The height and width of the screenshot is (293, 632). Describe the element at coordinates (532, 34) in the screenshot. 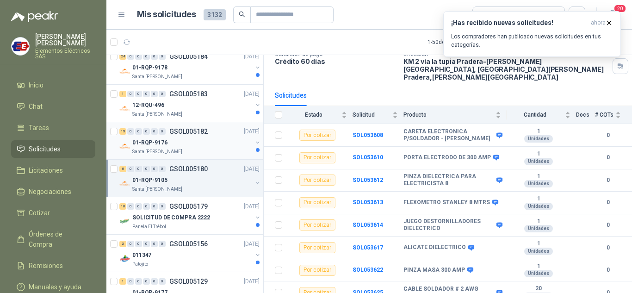

I see `button: ¡Has recibido nuevas solicitudes!ahora Los compradores han publicado nuevas solicitudes en tus ca...` at that location.